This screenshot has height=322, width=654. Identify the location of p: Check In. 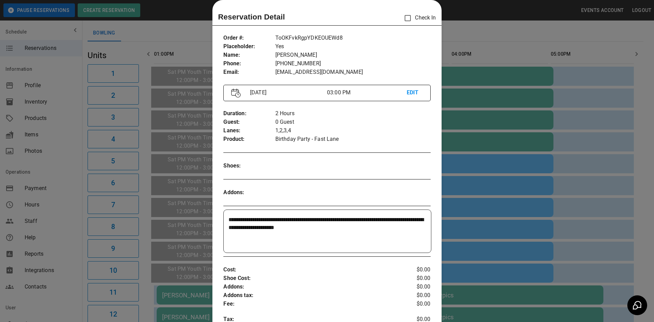
(418, 18).